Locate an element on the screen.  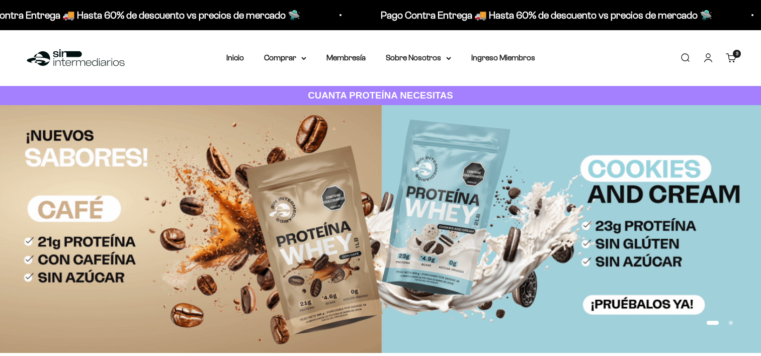
summary: Comprar is located at coordinates (285, 58).